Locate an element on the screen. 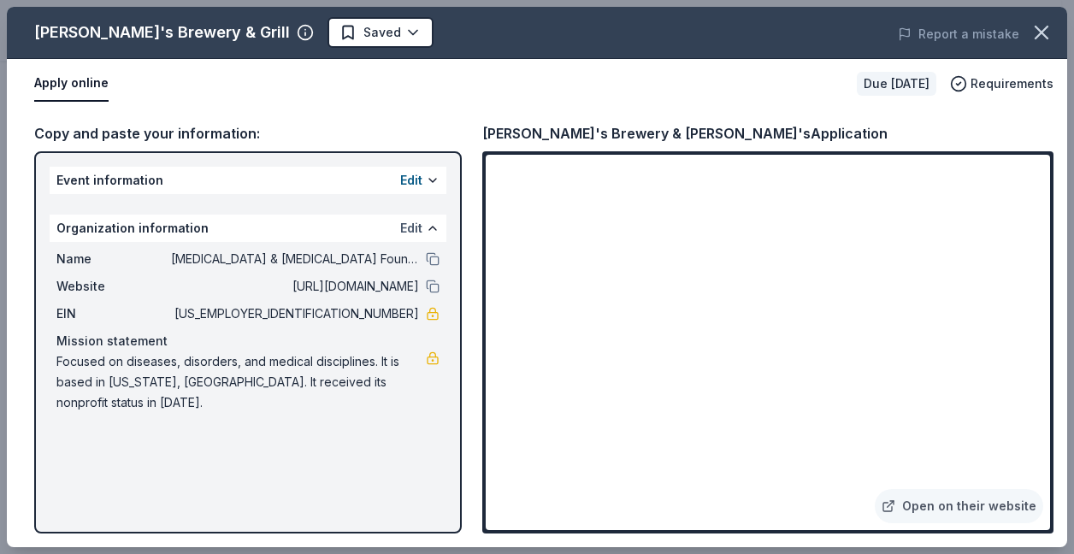  span: Requirements is located at coordinates (1012, 84).